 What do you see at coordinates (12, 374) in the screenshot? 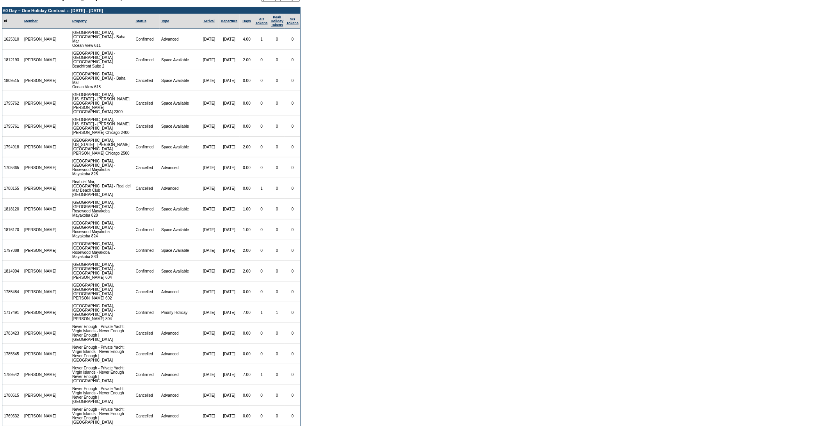
I see `td: 1789542` at bounding box center [12, 374].